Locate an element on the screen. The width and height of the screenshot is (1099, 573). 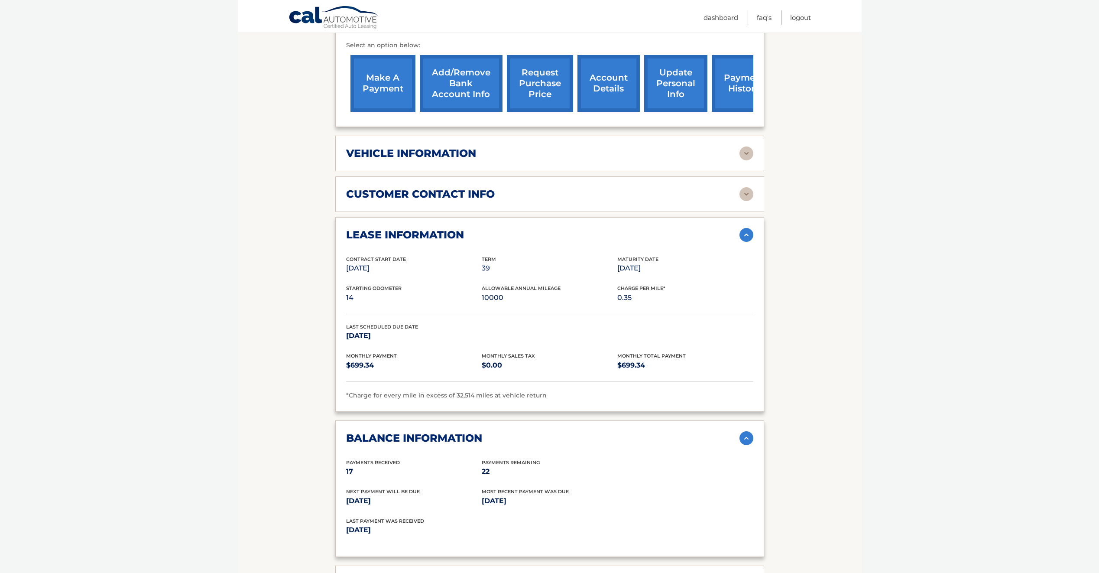
span: Contract Start Date is located at coordinates (376, 259).